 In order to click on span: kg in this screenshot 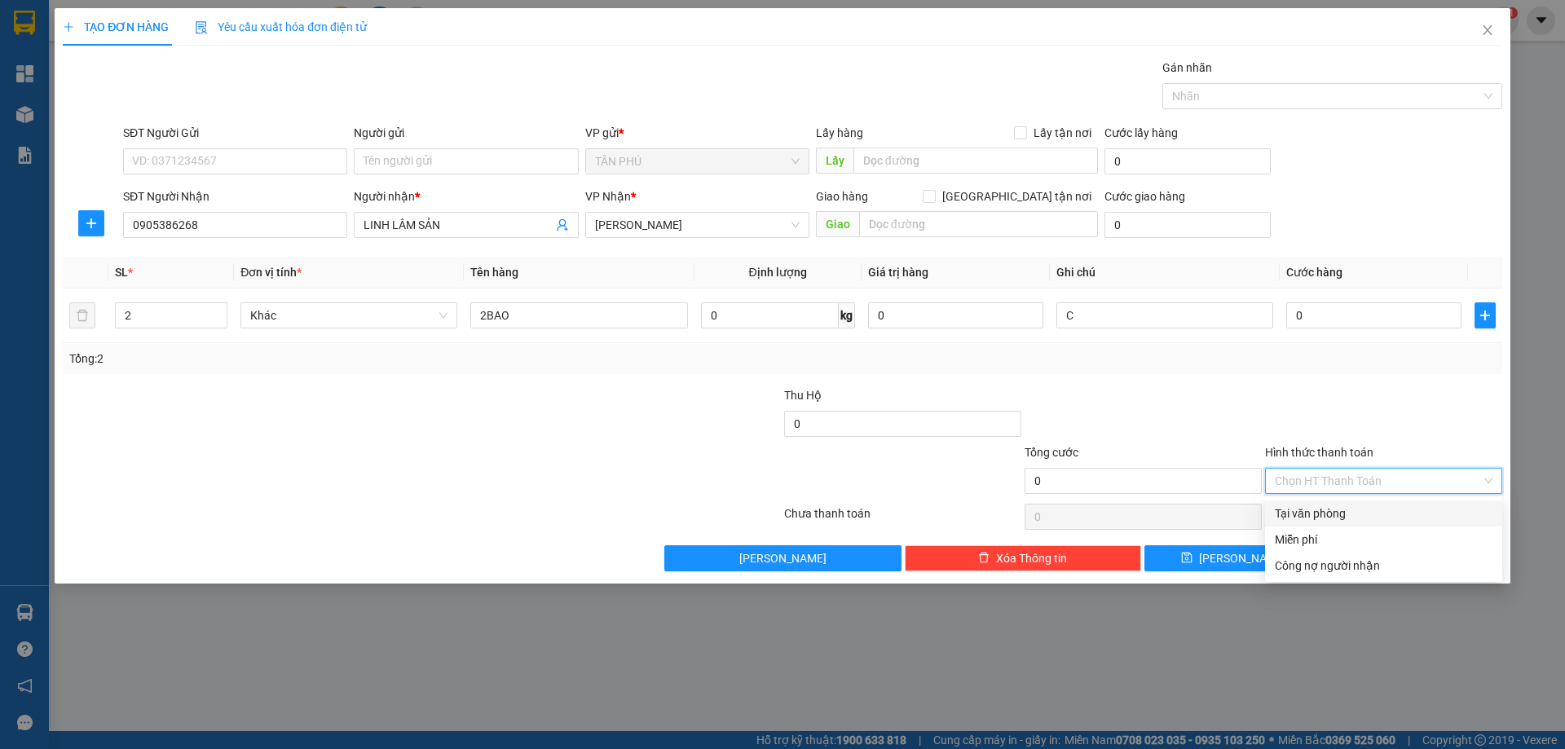, I will do `click(847, 315)`.